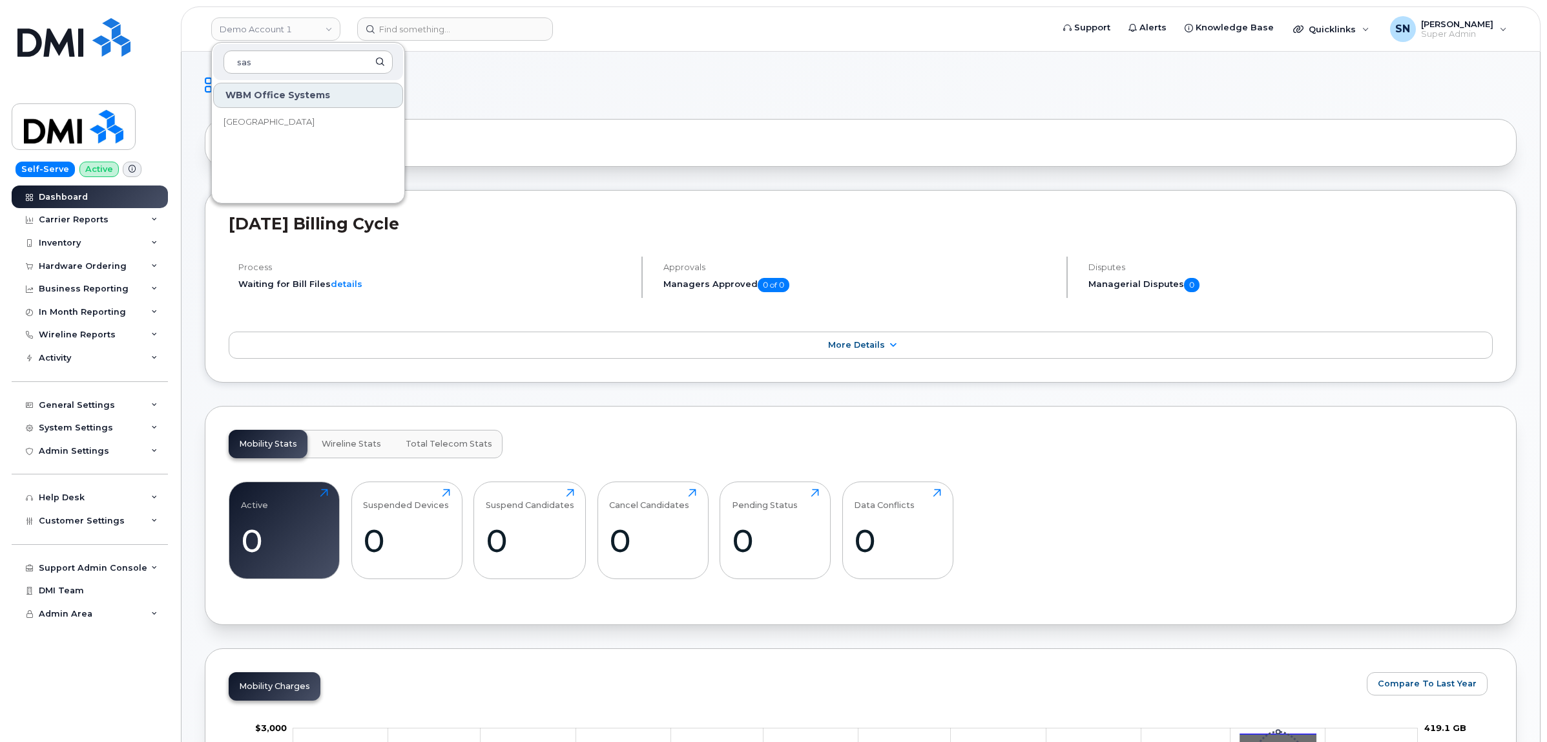 Image resolution: width=1547 pixels, height=742 pixels. I want to click on button: Compare To Last Year, so click(1427, 684).